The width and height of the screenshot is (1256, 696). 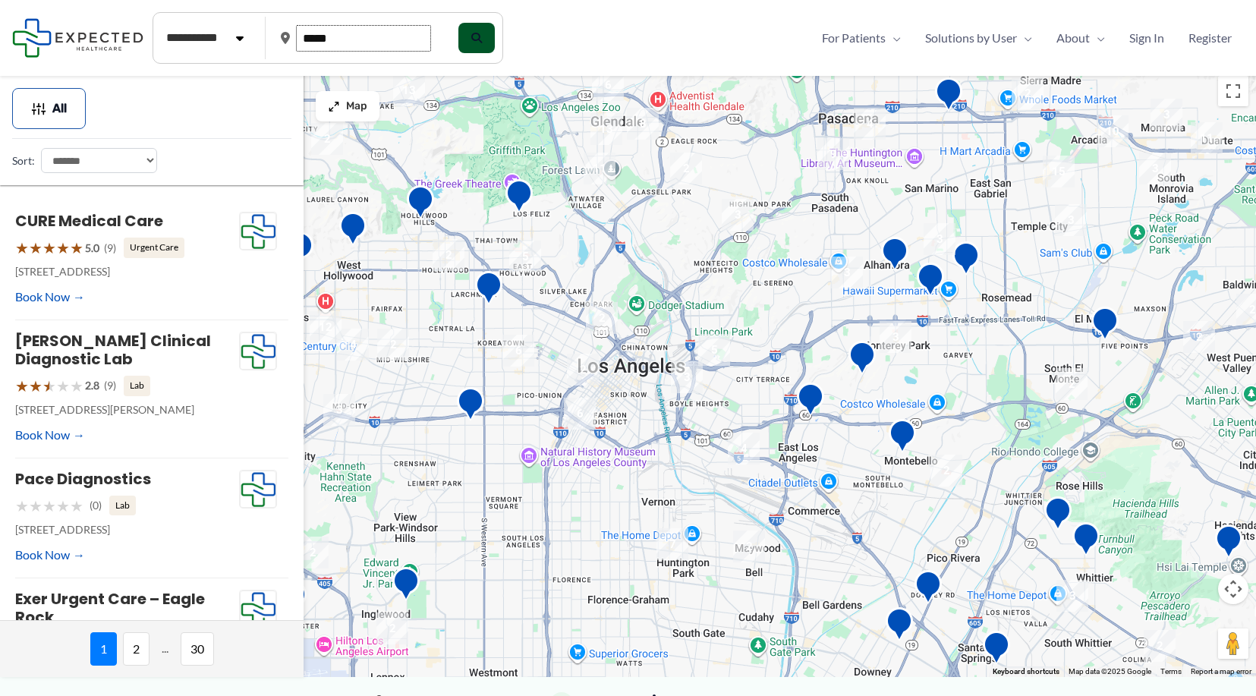 What do you see at coordinates (1210, 38) in the screenshot?
I see `a: Register` at bounding box center [1210, 38].